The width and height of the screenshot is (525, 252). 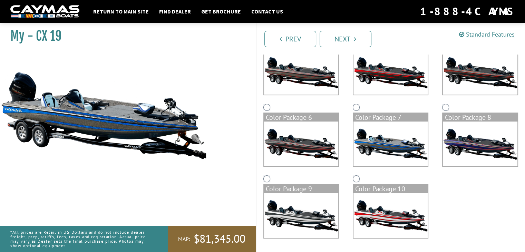 What do you see at coordinates (267, 11) in the screenshot?
I see `a: Contact Us` at bounding box center [267, 11].